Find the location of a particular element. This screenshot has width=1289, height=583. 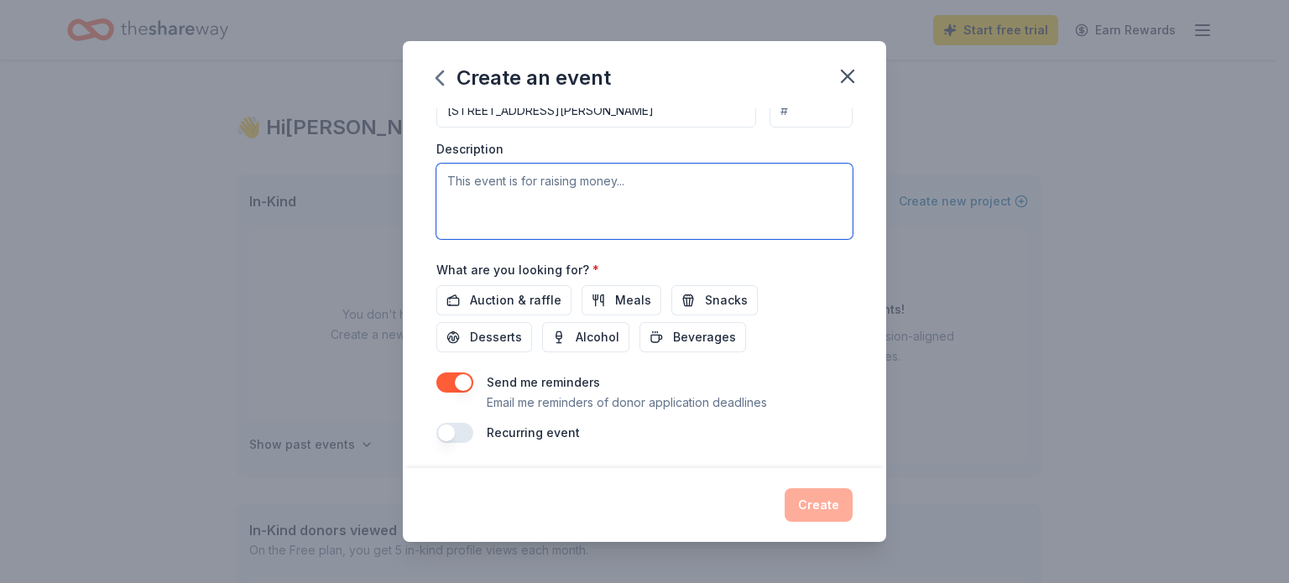

p: Email me reminders of donor application deadlines is located at coordinates (627, 403).